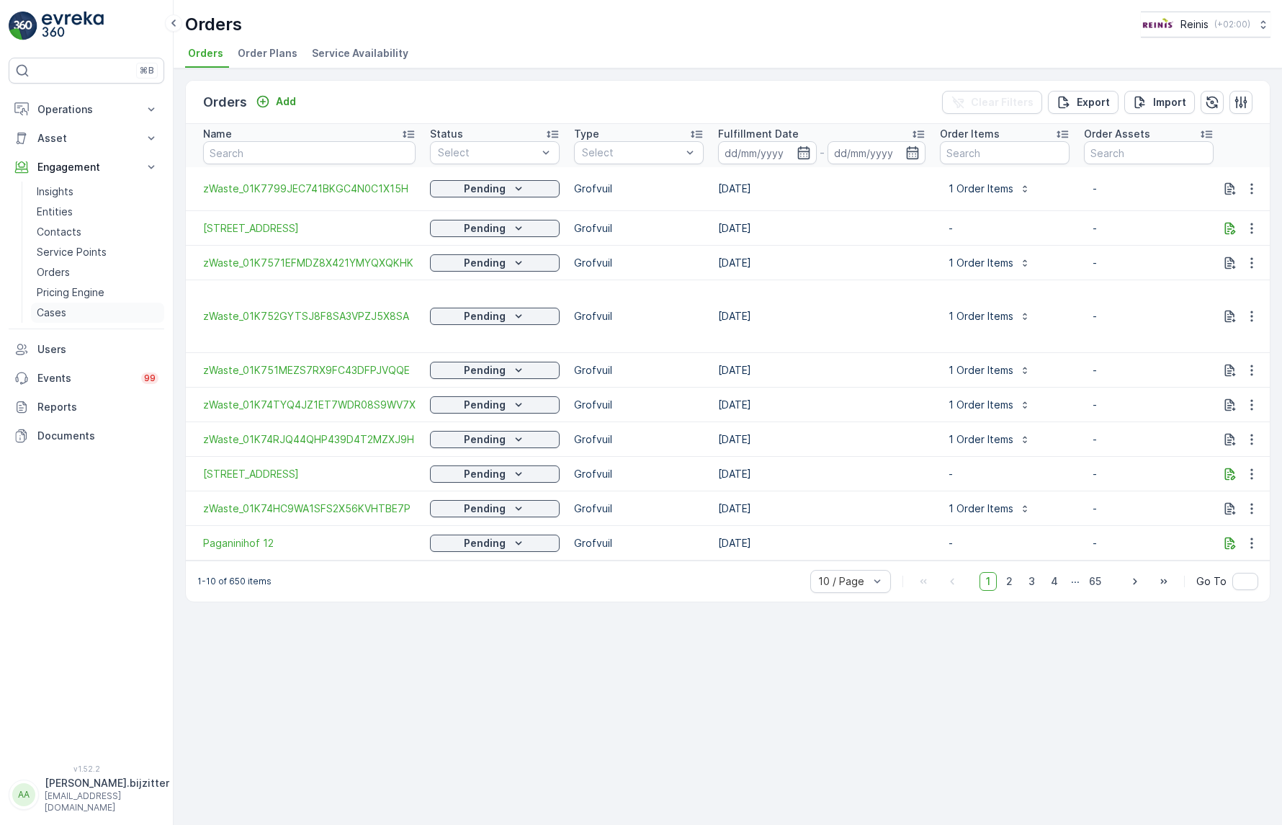 The width and height of the screenshot is (1282, 825). Describe the element at coordinates (205, 53) in the screenshot. I see `span: Orders` at that location.